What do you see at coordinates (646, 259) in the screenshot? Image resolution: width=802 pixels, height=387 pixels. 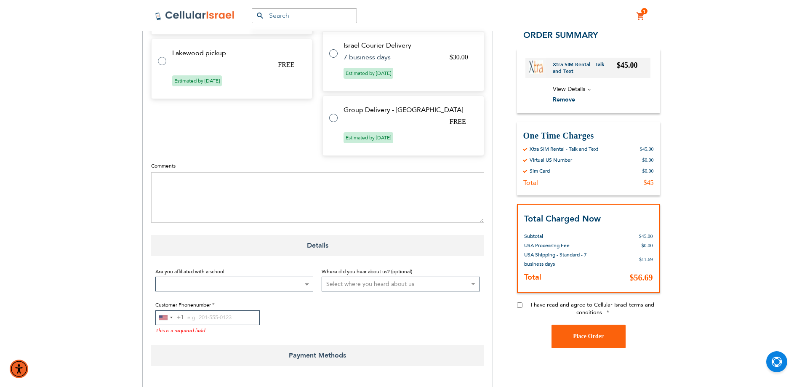 I see `span: $11.69` at bounding box center [646, 259].